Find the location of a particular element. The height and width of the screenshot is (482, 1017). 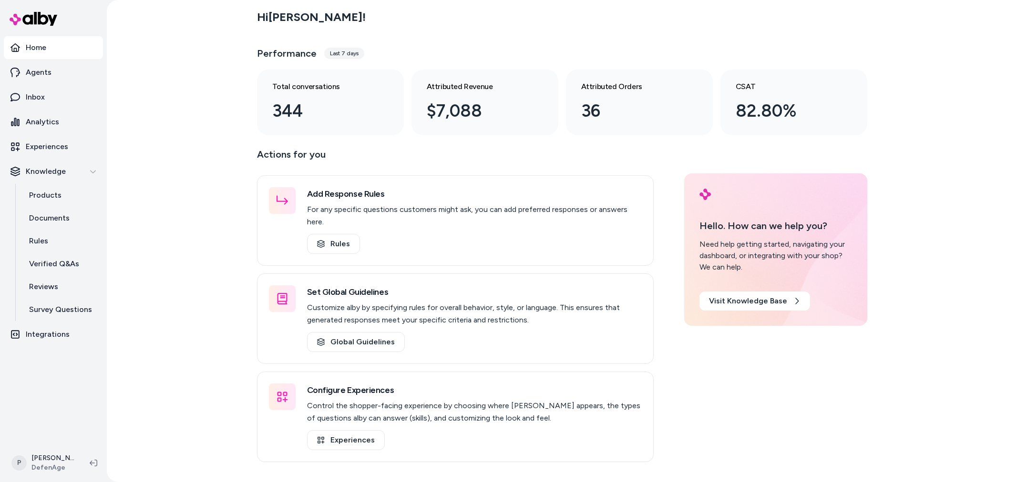

div: Need help getting started, navigating your dashboard, or integrating with your shop? We can help. is located at coordinates (775, 256).